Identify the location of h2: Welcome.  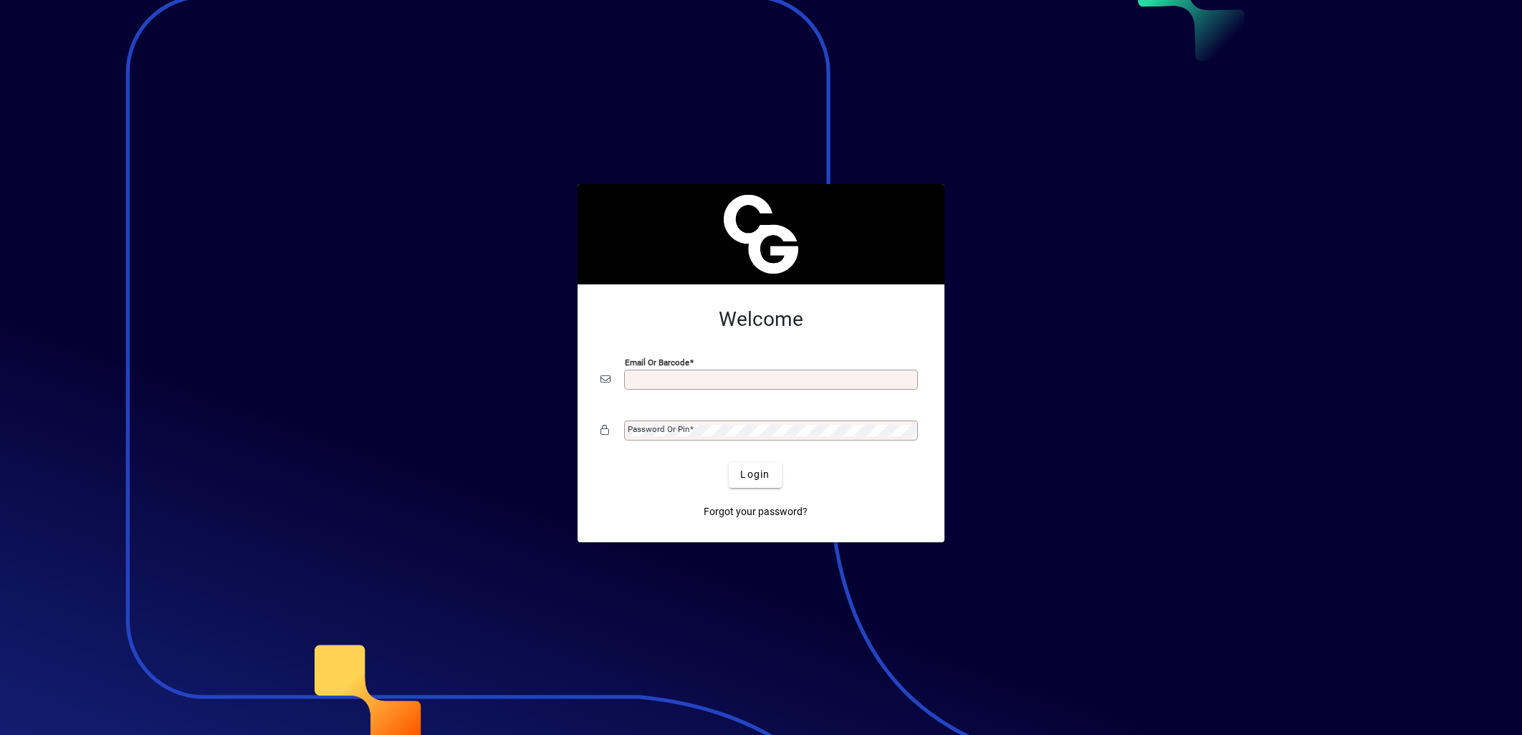
(761, 320).